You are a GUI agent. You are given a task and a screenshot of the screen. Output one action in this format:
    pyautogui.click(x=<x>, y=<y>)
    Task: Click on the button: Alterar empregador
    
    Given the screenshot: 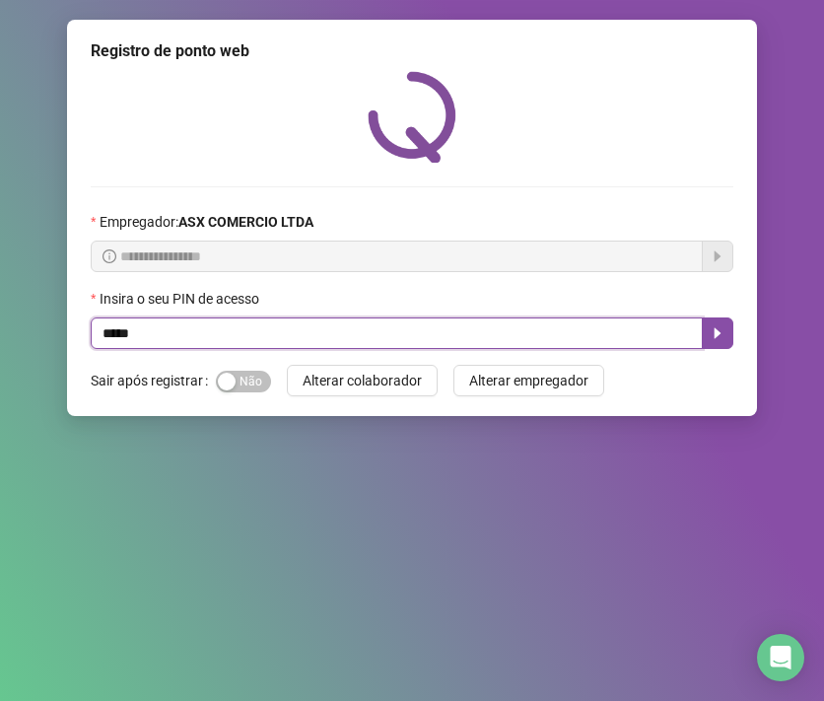 What is the action you would take?
    pyautogui.click(x=528, y=380)
    